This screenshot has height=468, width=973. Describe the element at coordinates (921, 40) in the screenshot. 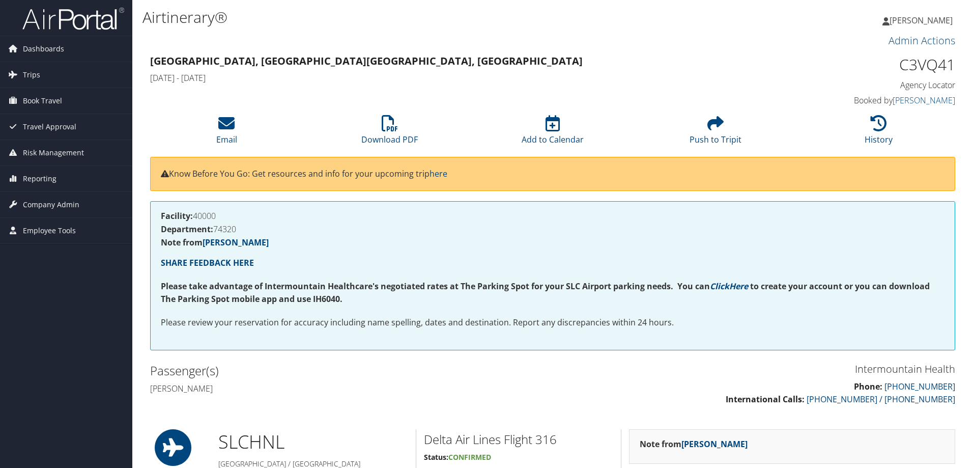

I see `a: Admin Actions` at that location.